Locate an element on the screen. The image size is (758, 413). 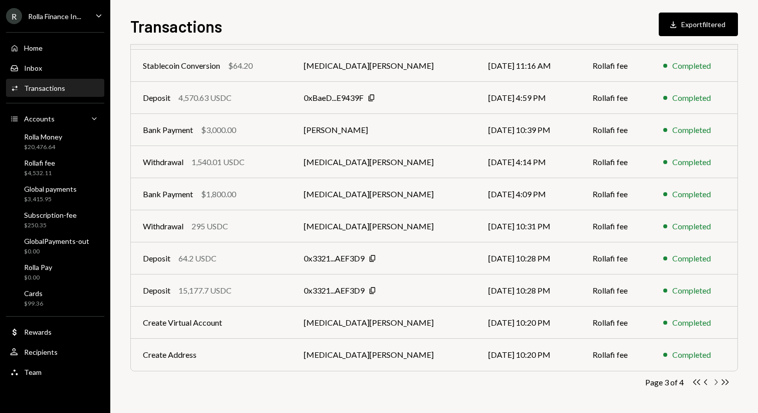
td: Create Address is located at coordinates (211, 354).